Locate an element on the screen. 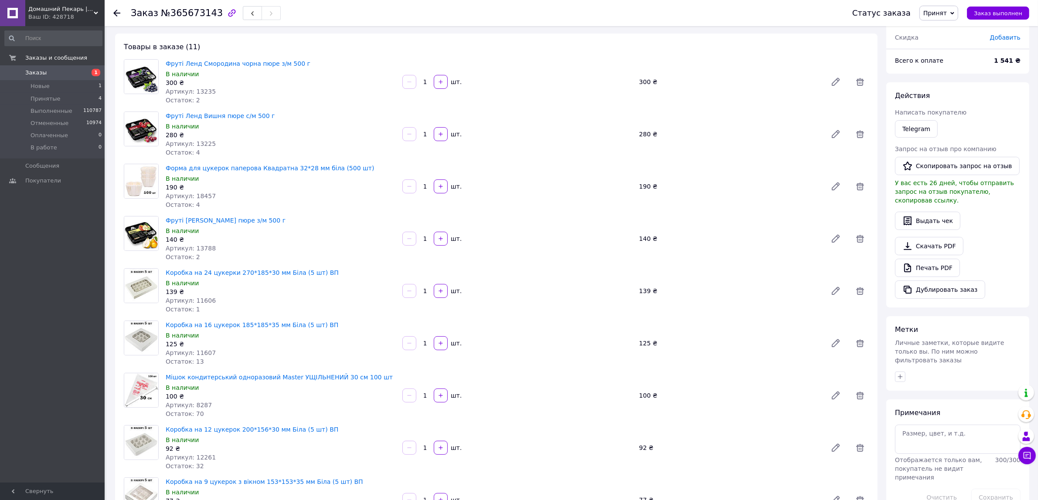  a: Коробка на 24 цукерки 270*185*30 мм Біла (5 шт) ВП is located at coordinates (252, 273).